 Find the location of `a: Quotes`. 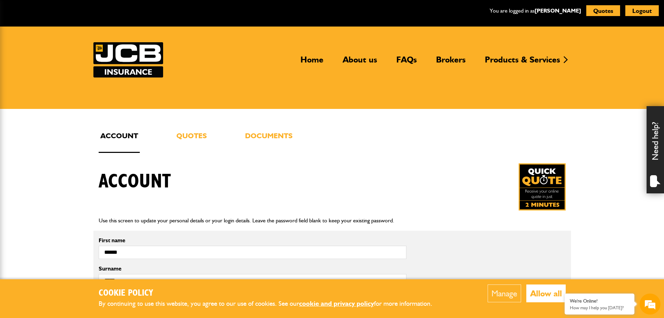

a: Quotes is located at coordinates (191, 141).